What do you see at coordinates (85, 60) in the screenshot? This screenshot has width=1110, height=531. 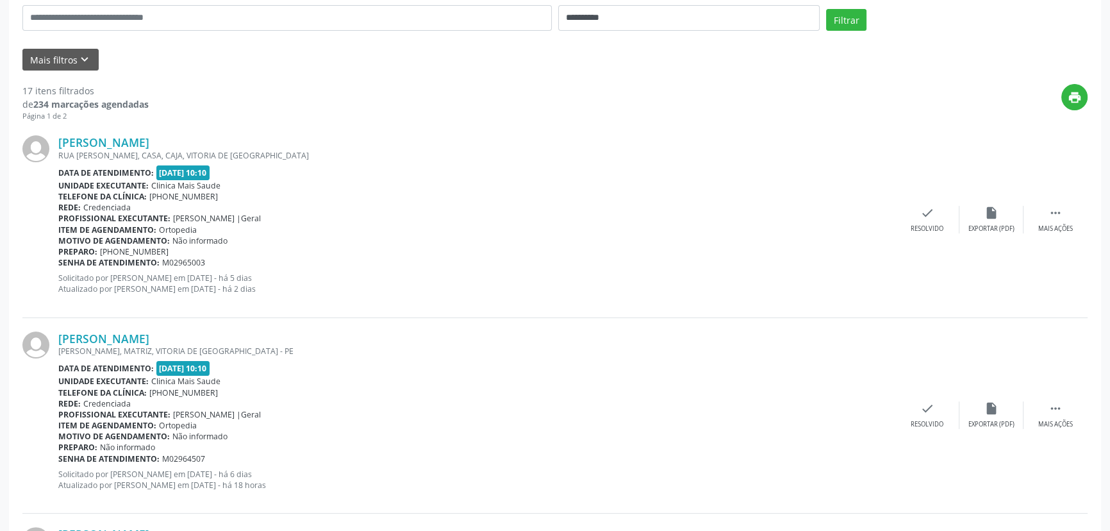 I see `i: keyboard_arrow_down` at bounding box center [85, 60].